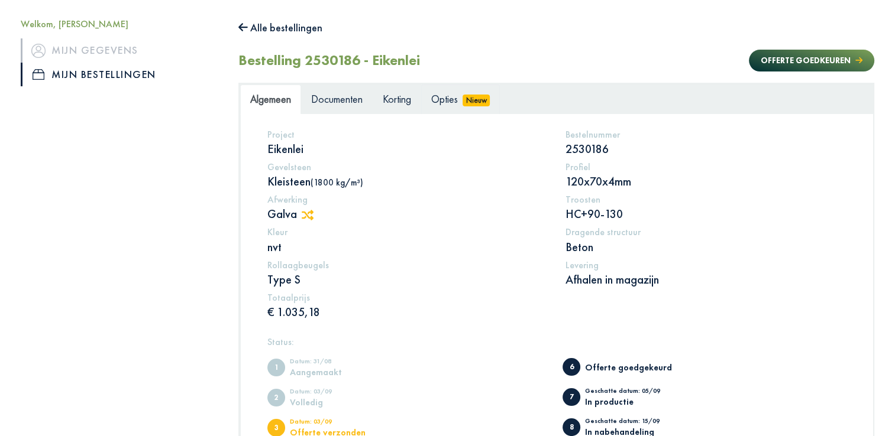 This screenshot has height=436, width=895. Describe the element at coordinates (407, 167) in the screenshot. I see `h5: Gevelsteen` at that location.